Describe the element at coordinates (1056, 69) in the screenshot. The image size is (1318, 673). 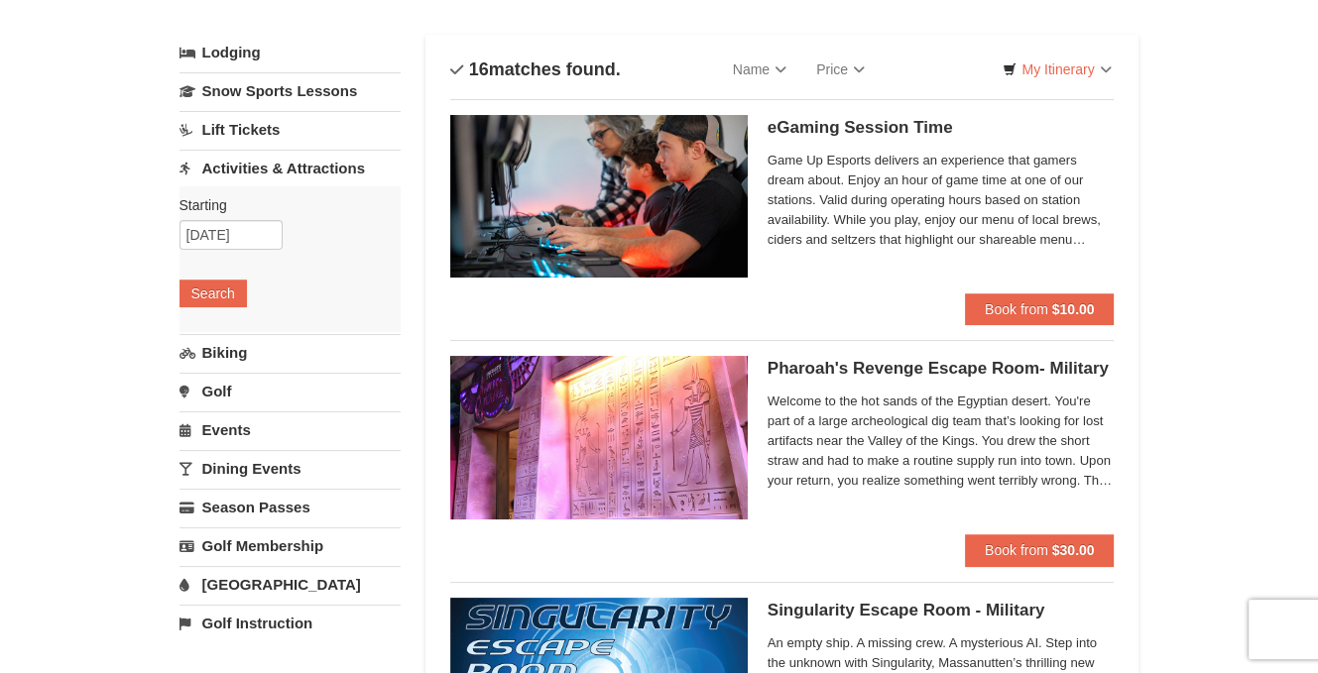
I see `a: My Itinerary` at that location.